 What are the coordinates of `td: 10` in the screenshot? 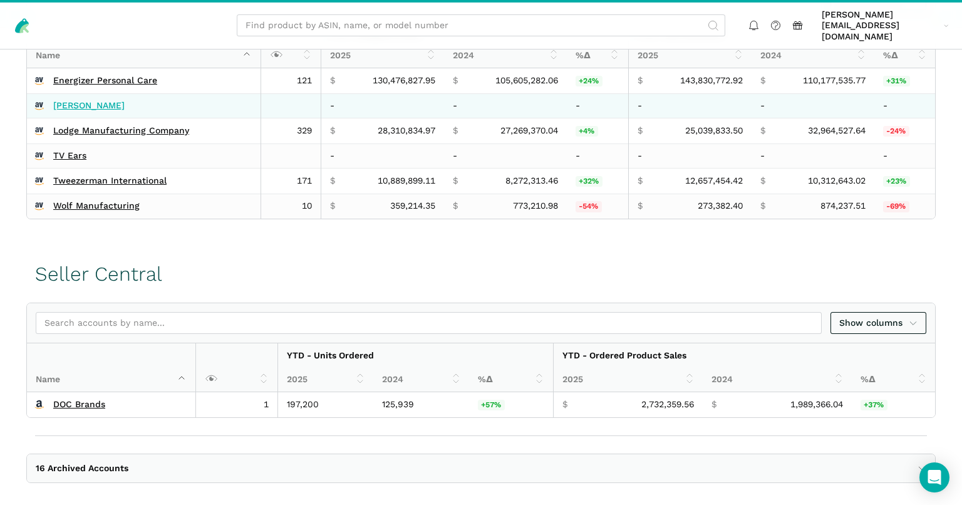 It's located at (291, 206).